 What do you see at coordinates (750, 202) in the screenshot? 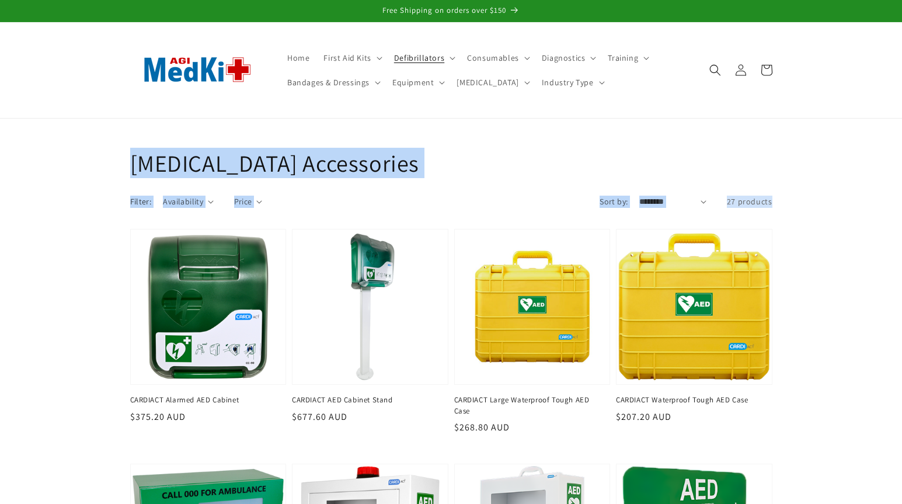
I see `span: 27 products` at bounding box center [750, 202].